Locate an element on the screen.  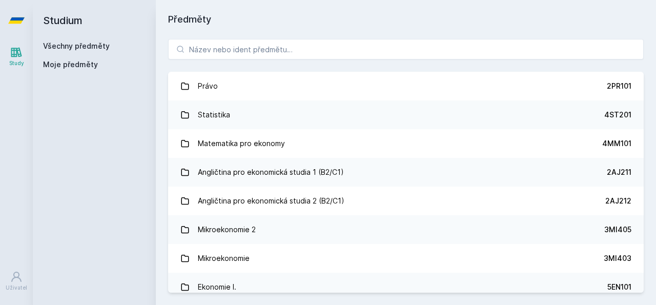
div: Uživatel is located at coordinates (16, 288).